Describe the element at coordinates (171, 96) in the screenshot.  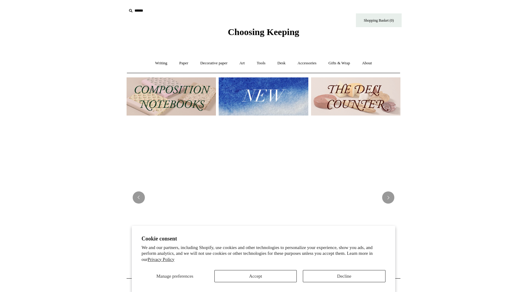
I see `img: 202302 Composition ledgers.jpg__PID:69722ee6-fa44-49dd-a067-31375e5d54ec` at that location.